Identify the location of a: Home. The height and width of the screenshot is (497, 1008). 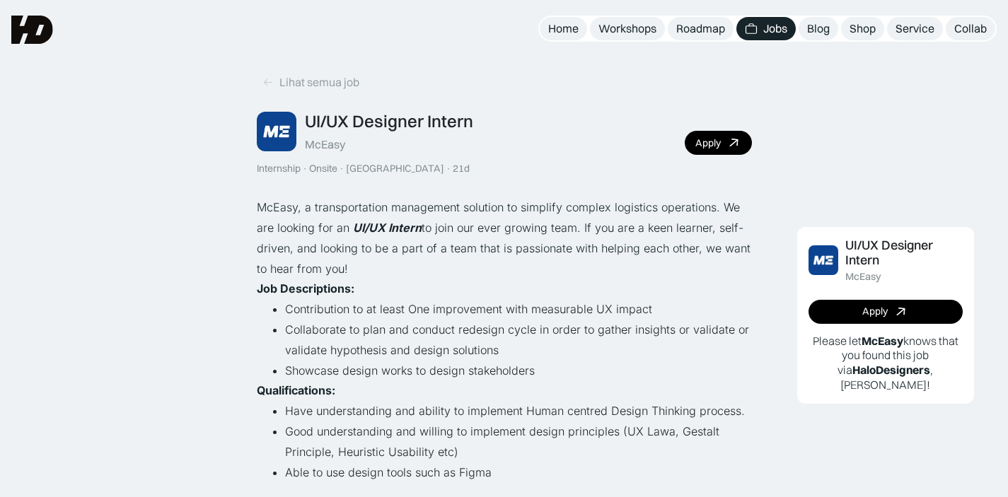
(563, 28).